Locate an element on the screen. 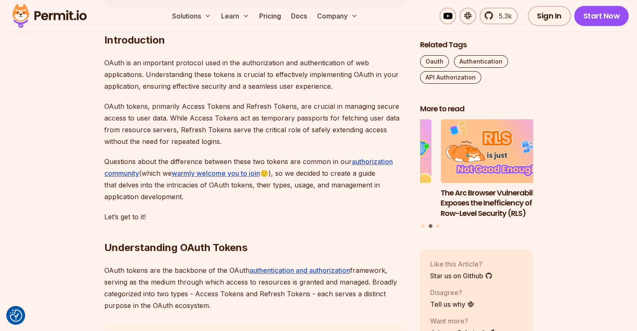 The image size is (637, 331). img: Permit logo is located at coordinates (49, 16).